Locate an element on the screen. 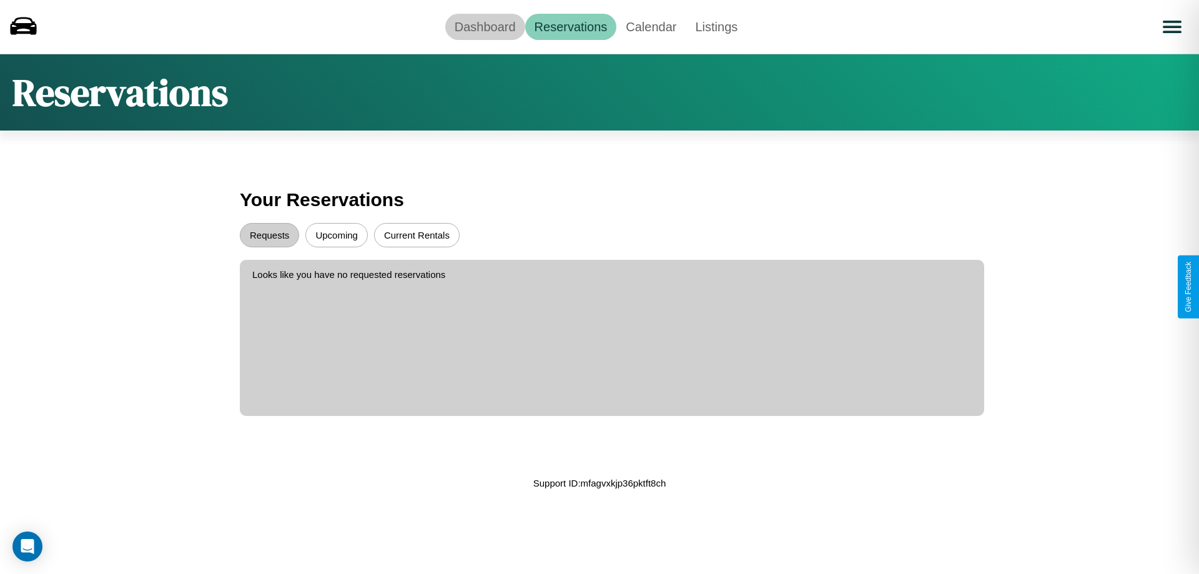  button: Open menu is located at coordinates (1172, 27).